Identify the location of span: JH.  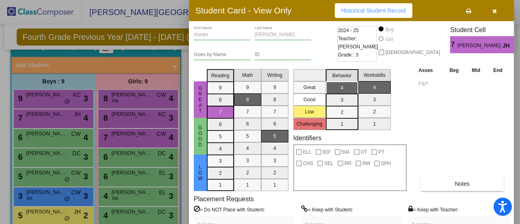
(508, 45).